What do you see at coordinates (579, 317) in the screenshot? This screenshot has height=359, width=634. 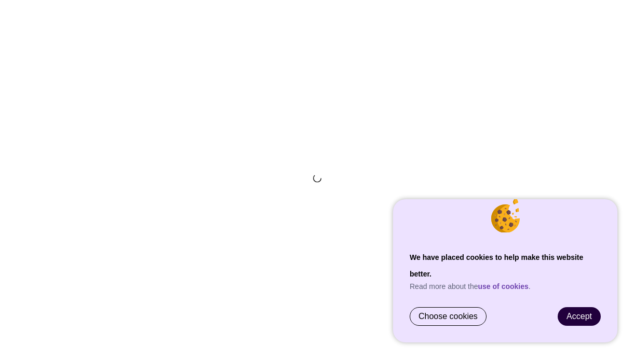 I see `a: Accept` at bounding box center [579, 317].